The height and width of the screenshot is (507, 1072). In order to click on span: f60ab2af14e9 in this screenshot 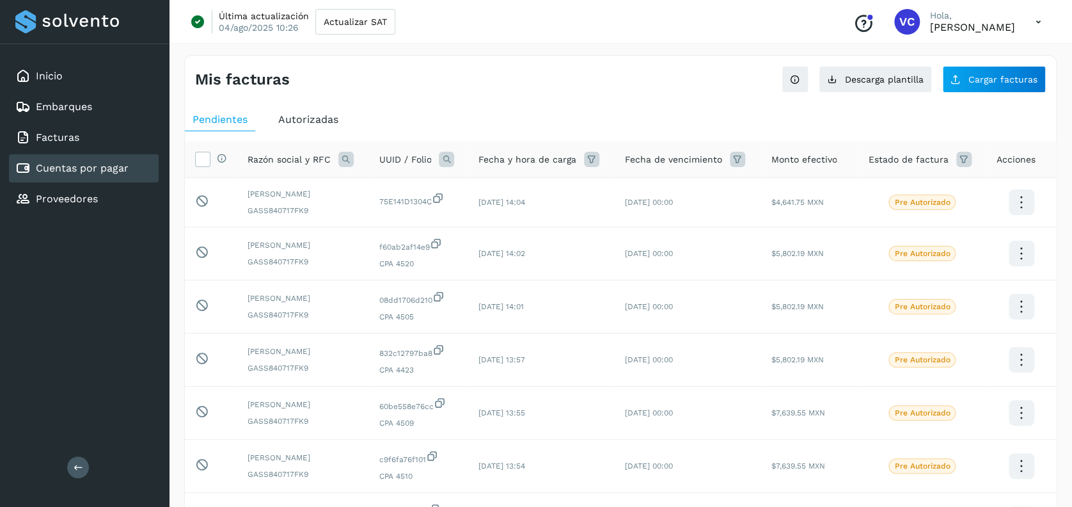, I will do `click(418, 245)`.